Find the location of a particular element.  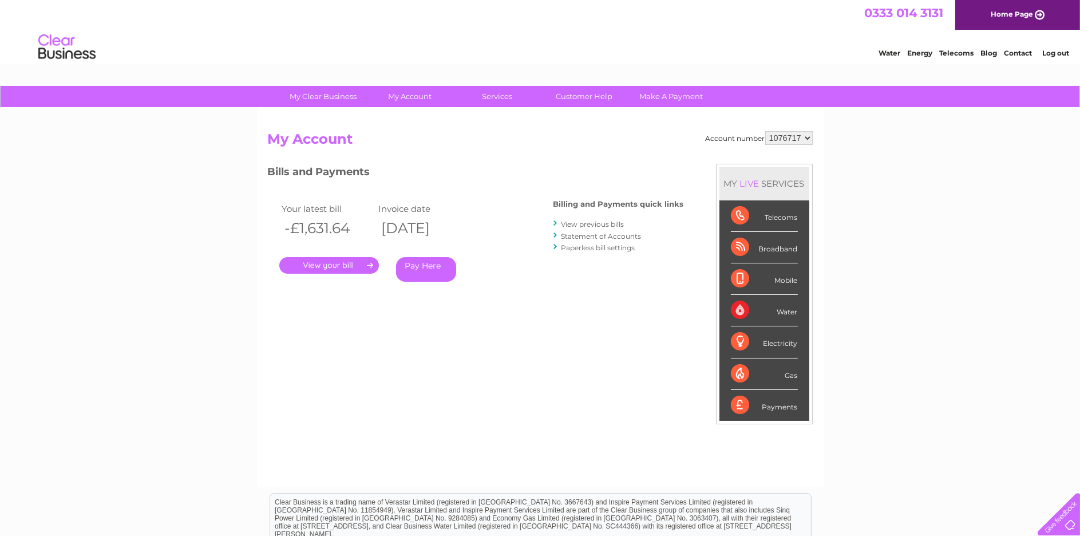

a: 0333 014 3131 is located at coordinates (904, 13).